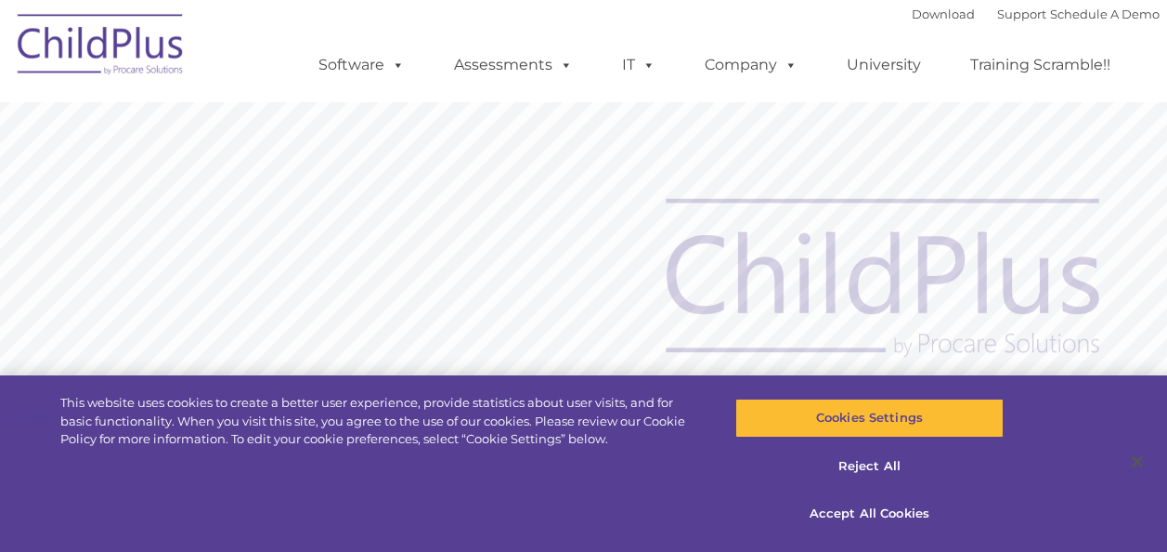 Image resolution: width=1167 pixels, height=552 pixels. Describe the element at coordinates (869, 514) in the screenshot. I see `button: Accept All Cookies` at that location.